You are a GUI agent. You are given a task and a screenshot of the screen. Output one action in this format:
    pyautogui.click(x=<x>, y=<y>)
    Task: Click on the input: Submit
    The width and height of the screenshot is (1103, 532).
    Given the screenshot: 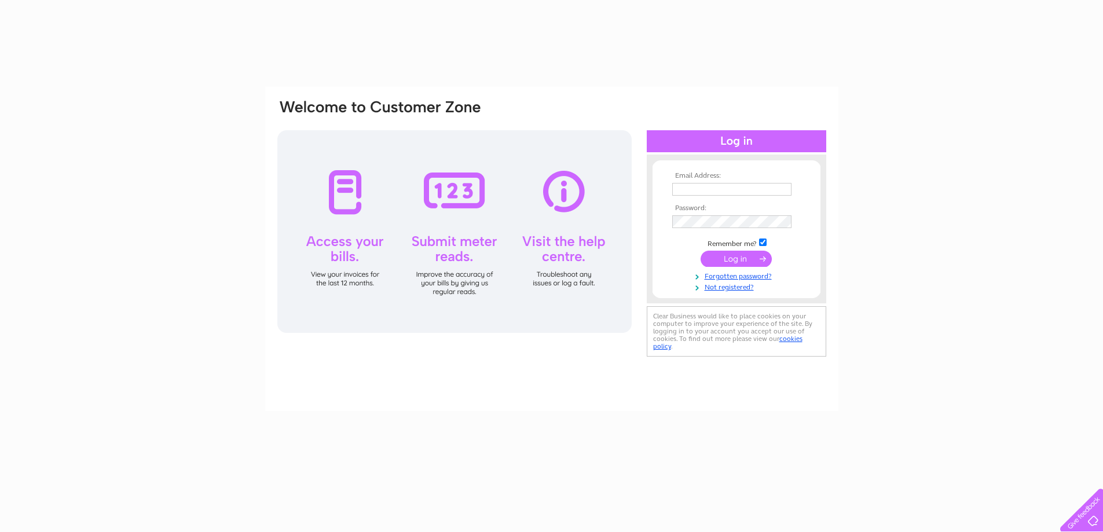 What is the action you would take?
    pyautogui.click(x=736, y=259)
    